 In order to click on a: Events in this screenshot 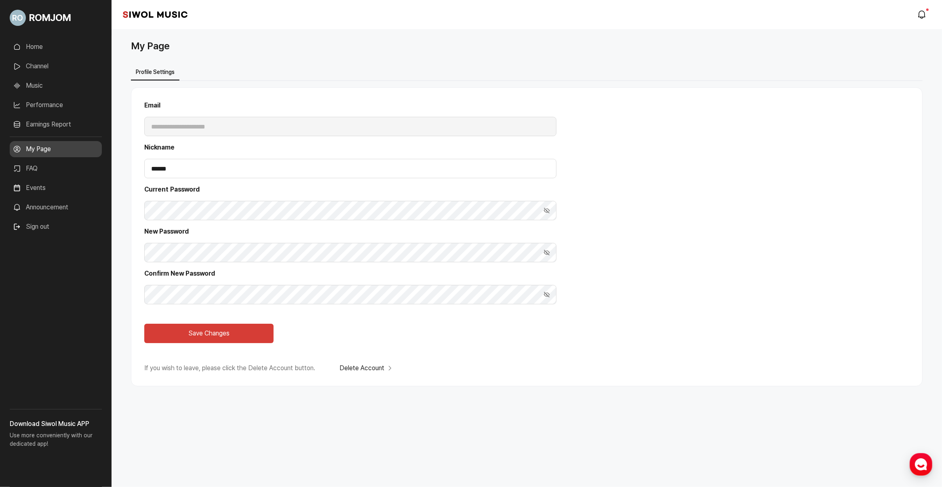, I will do `click(56, 188)`.